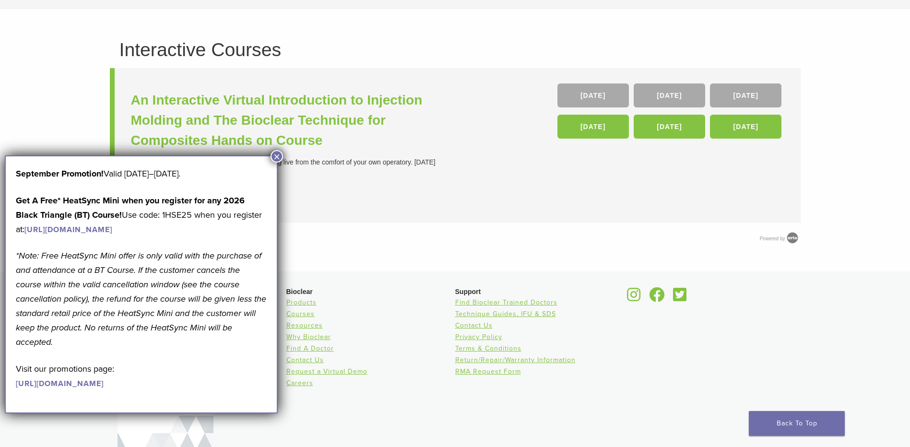 The height and width of the screenshot is (447, 910). What do you see at coordinates (310, 348) in the screenshot?
I see `a: Find A Doctor` at bounding box center [310, 348].